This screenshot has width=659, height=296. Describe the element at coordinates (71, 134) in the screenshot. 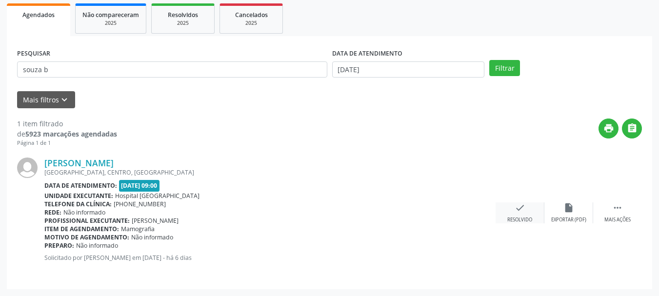

I see `strong: 5923 marcações agendadas` at that location.